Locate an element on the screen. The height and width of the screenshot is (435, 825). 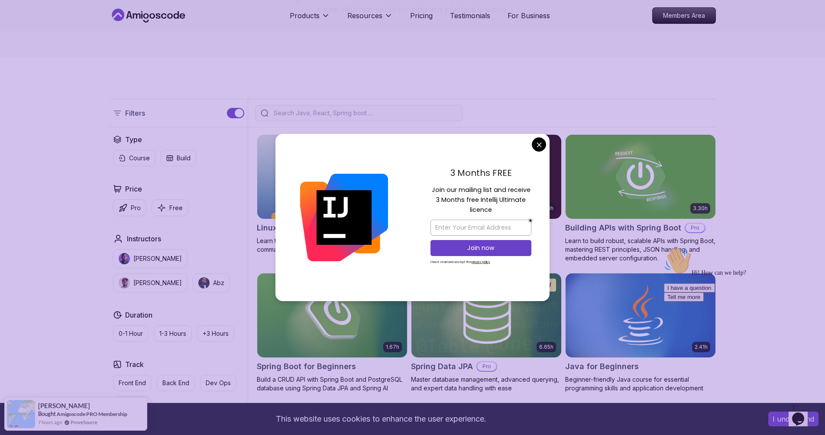
span: Hi! How can we help? is located at coordinates (45, 29).